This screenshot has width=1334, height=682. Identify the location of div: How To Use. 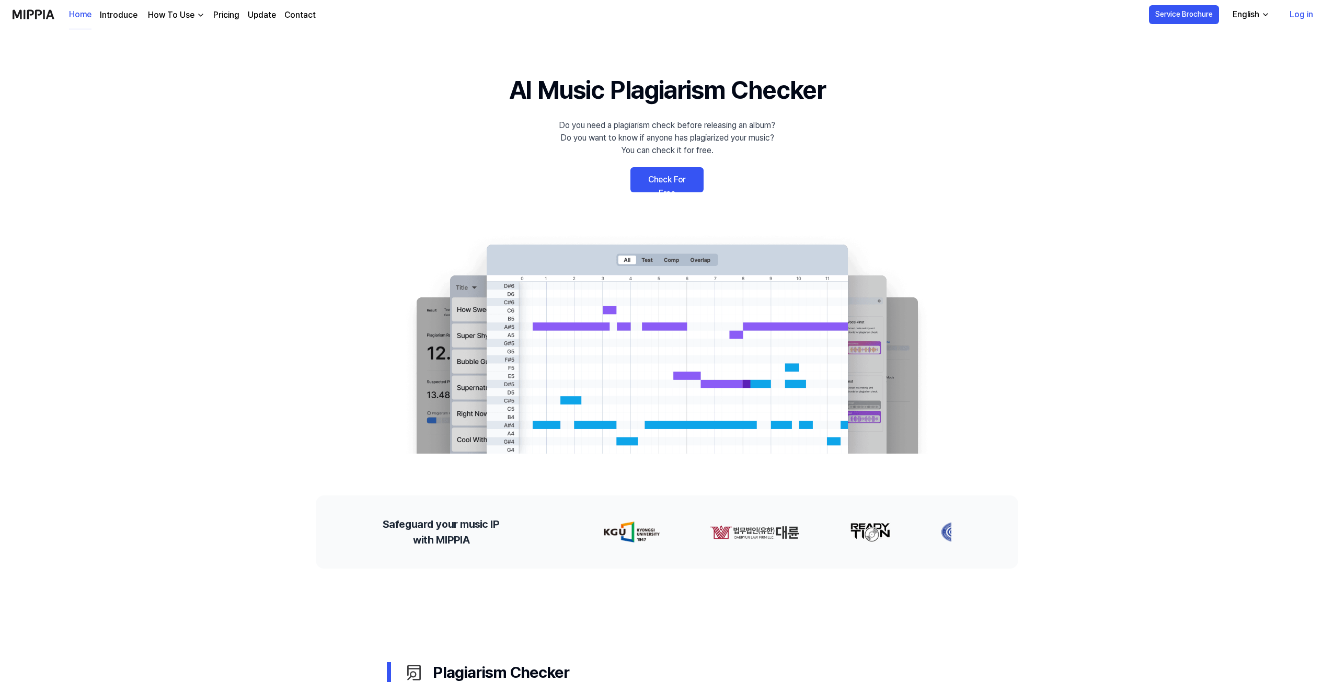
(171, 15).